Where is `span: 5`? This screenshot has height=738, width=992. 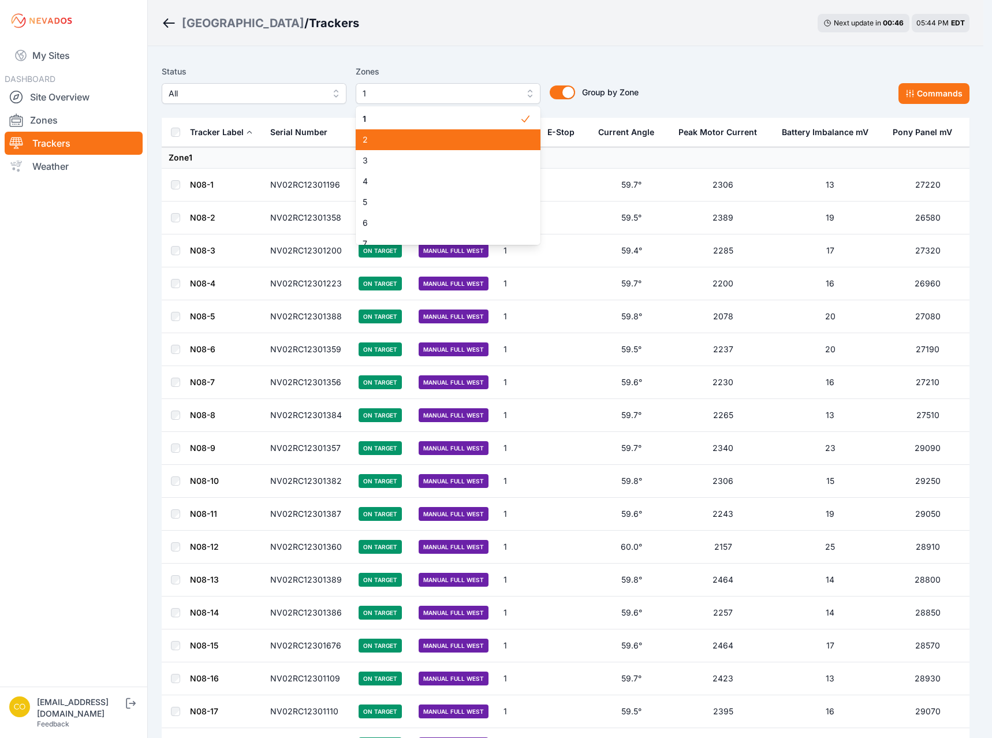
span: 5 is located at coordinates (441, 202).